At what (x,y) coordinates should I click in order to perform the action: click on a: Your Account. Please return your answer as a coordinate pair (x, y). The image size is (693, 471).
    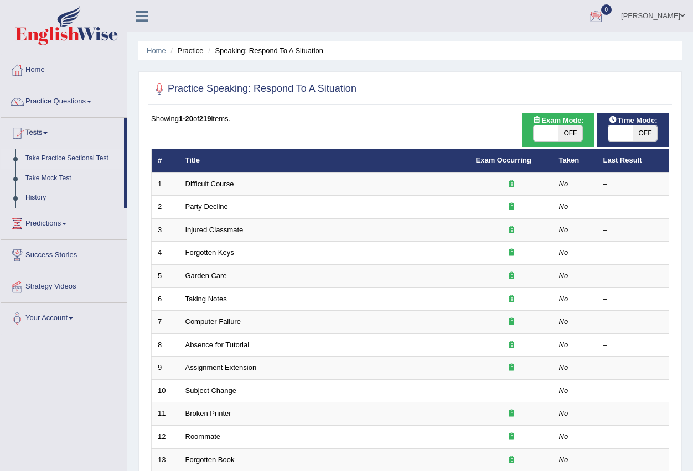
    Looking at the image, I should click on (64, 317).